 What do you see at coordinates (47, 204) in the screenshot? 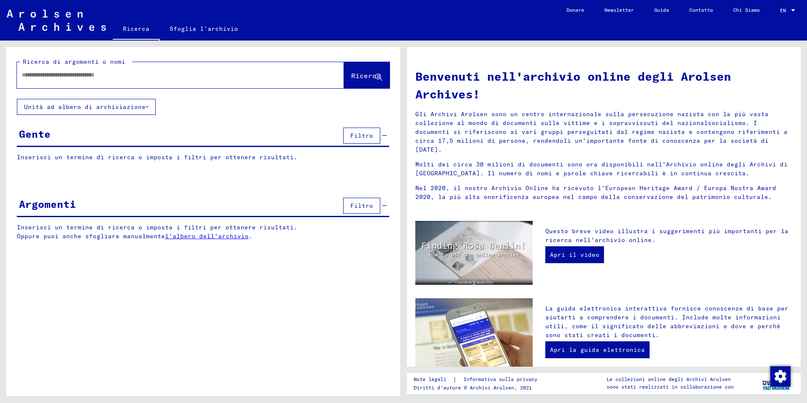
I see `div: Argomenti` at bounding box center [47, 204].